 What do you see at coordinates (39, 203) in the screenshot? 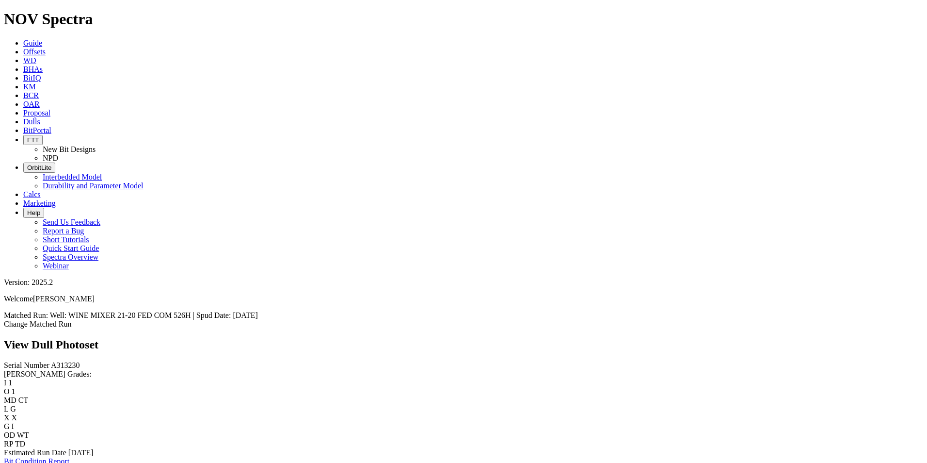
I see `span: Marketing` at bounding box center [39, 203].